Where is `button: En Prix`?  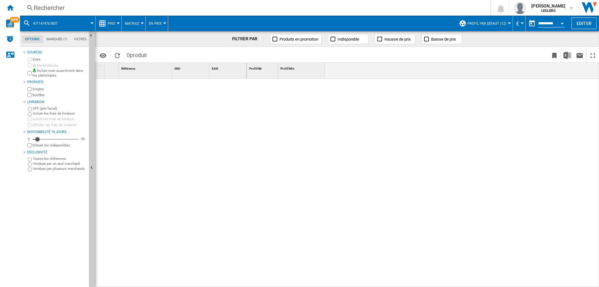
button: En Prix is located at coordinates (157, 23).